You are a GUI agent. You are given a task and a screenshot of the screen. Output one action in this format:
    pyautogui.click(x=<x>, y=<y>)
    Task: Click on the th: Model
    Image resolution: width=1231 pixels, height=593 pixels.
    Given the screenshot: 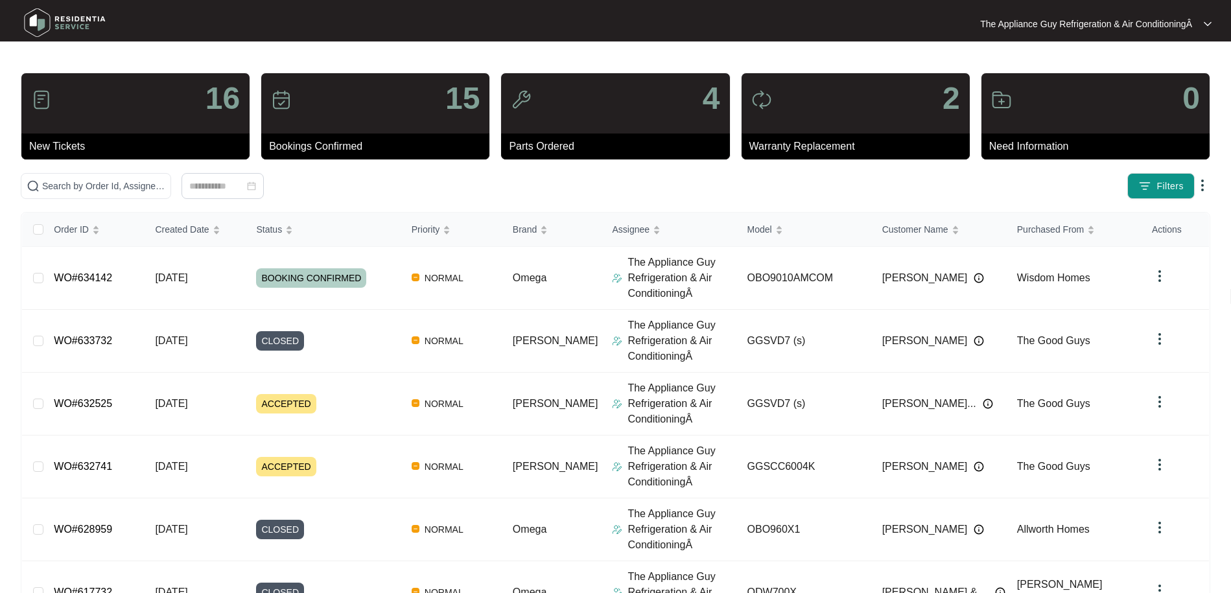 What is the action you would take?
    pyautogui.click(x=805, y=230)
    